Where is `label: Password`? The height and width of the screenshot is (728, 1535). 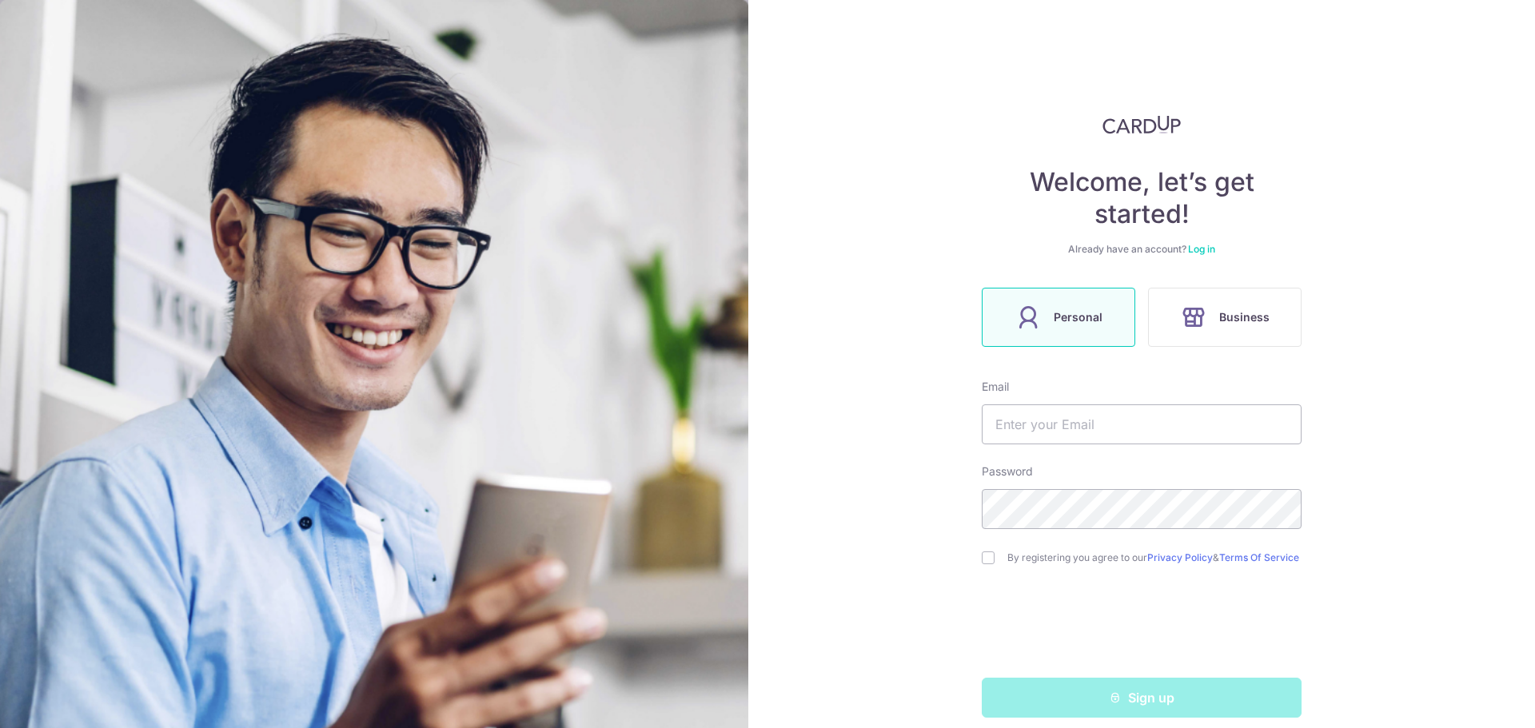 label: Password is located at coordinates (1007, 472).